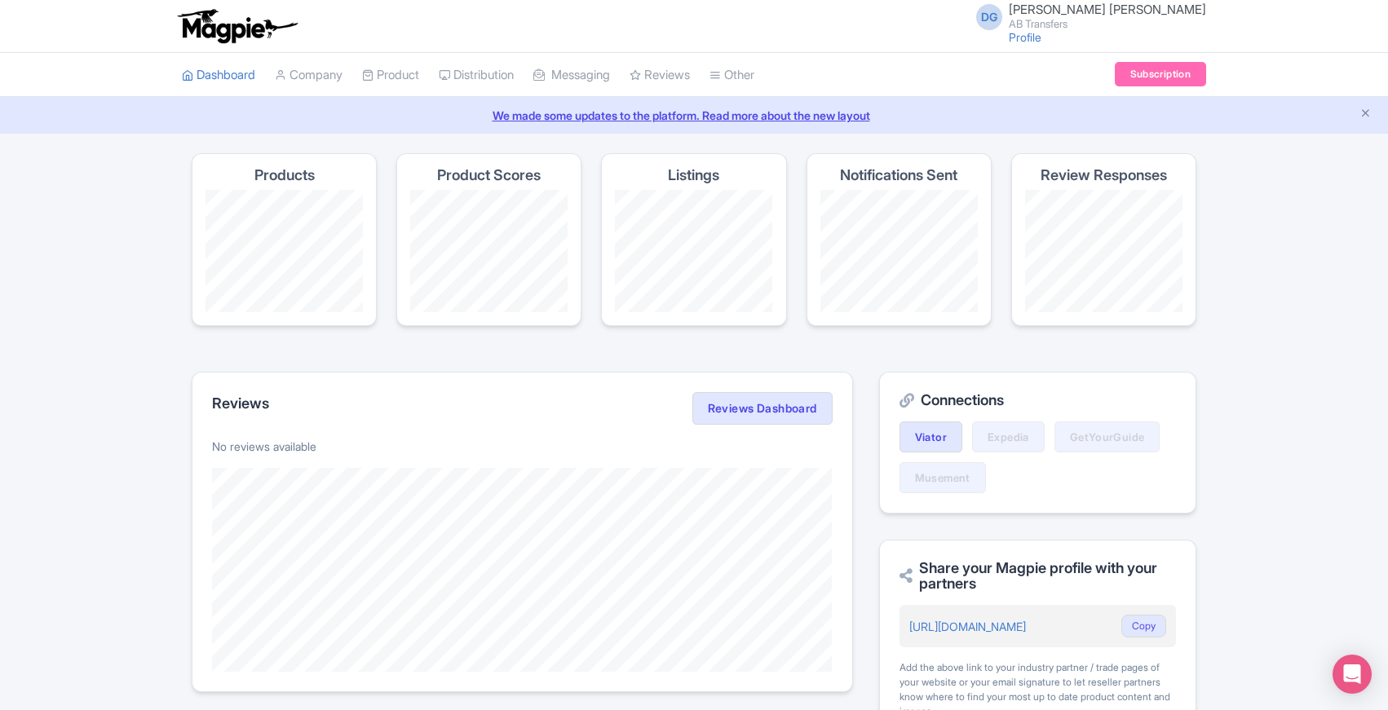 The height and width of the screenshot is (710, 1388). I want to click on a: Reviews, so click(660, 75).